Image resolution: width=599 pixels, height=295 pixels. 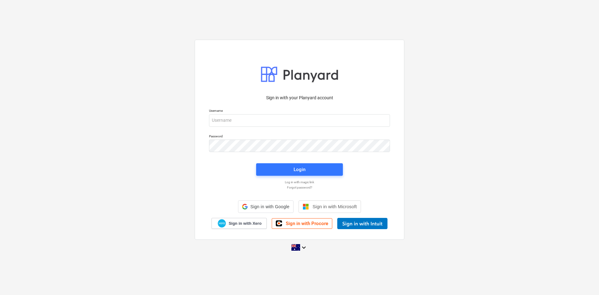 What do you see at coordinates (222, 223) in the screenshot?
I see `img: Xero logo` at bounding box center [222, 223].